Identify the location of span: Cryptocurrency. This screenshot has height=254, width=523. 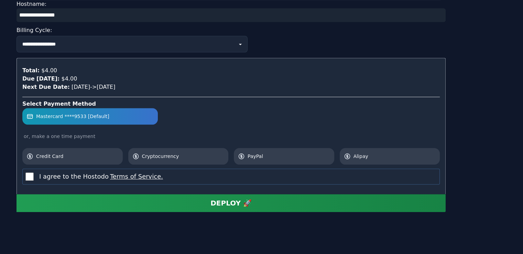
(183, 156).